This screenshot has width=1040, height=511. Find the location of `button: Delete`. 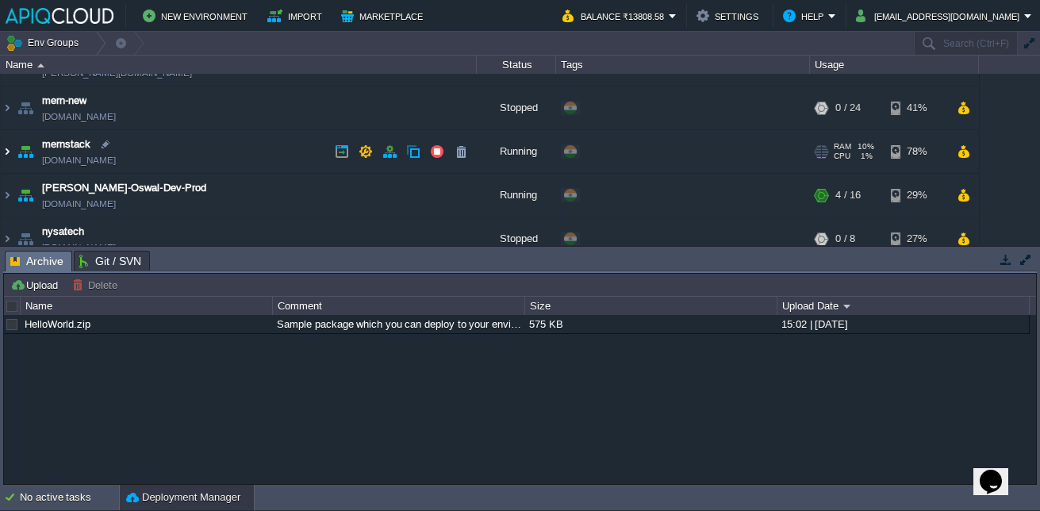

button: Delete is located at coordinates (97, 285).